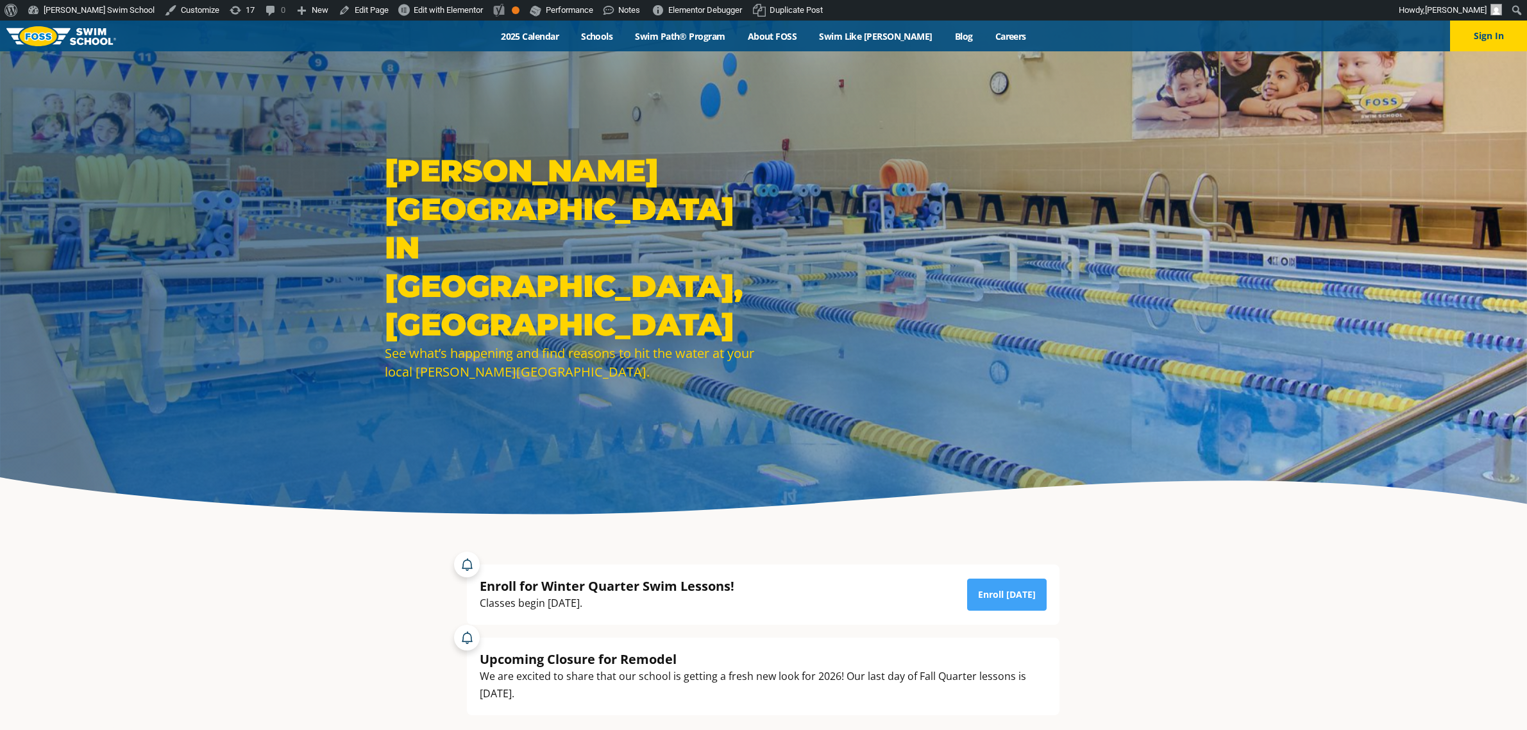 The image size is (1527, 730). What do you see at coordinates (763, 685) in the screenshot?
I see `div: We are excited to share that our school is getting a fresh new look for 2026! Our last day of Fal...` at bounding box center [763, 685].